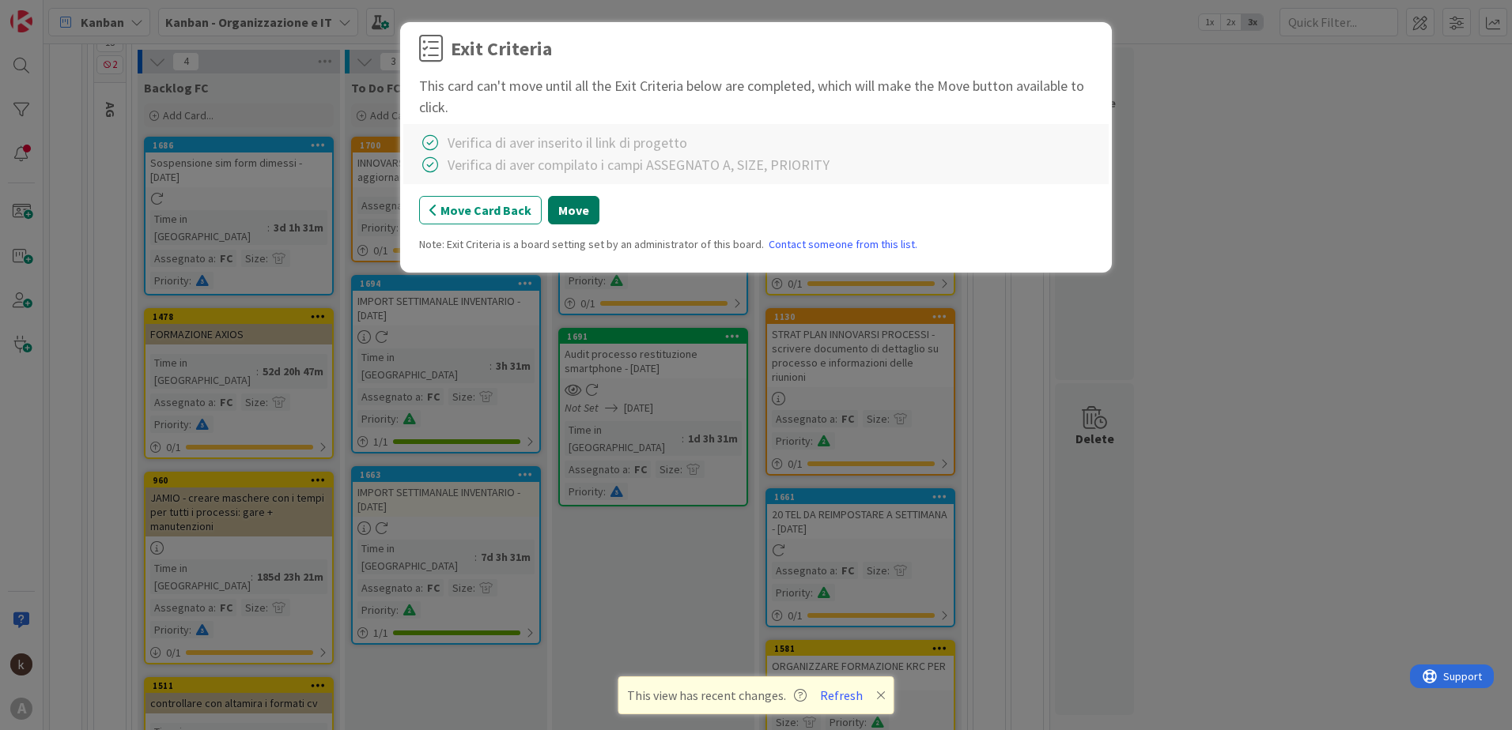  I want to click on div: Verifica di aver compilato i campi ASSEGNATO A, SIZE, PRIORITY, so click(638, 164).